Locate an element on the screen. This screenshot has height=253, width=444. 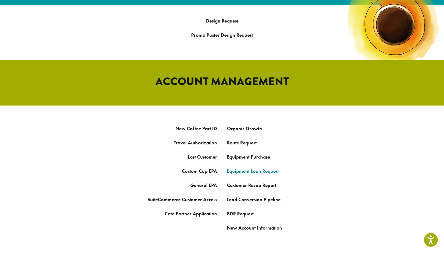
strong: Customer Recap Report is located at coordinates (251, 185).